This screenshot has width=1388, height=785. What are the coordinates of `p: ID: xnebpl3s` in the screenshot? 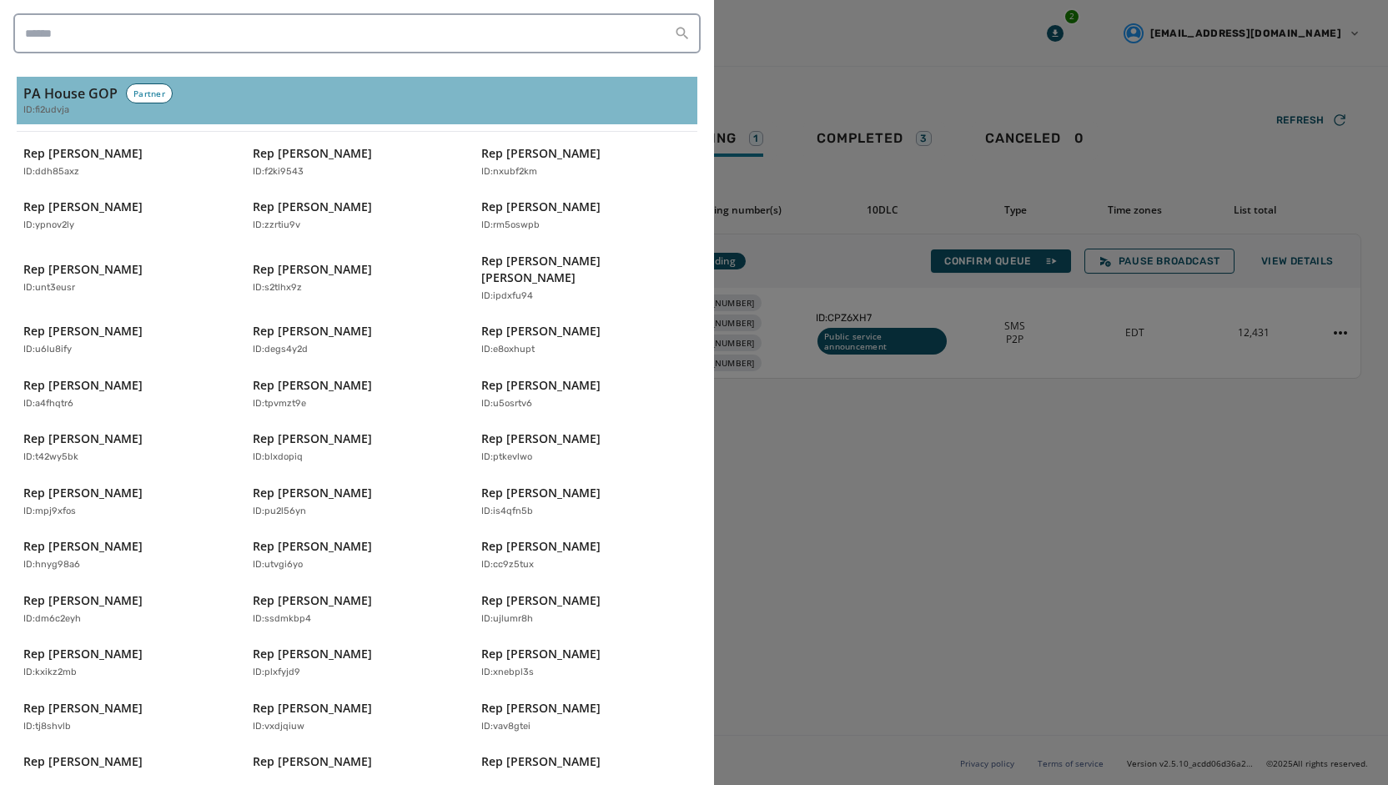 It's located at (507, 672).